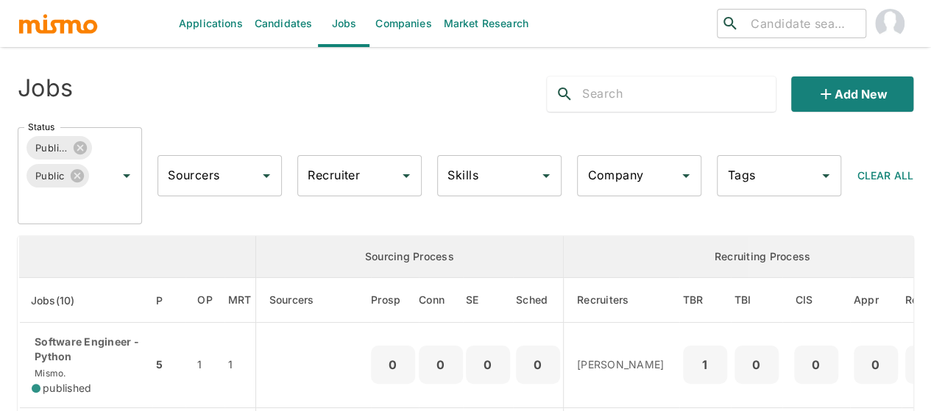 Image resolution: width=931 pixels, height=411 pixels. Describe the element at coordinates (45, 88) in the screenshot. I see `h4: Jobs` at that location.